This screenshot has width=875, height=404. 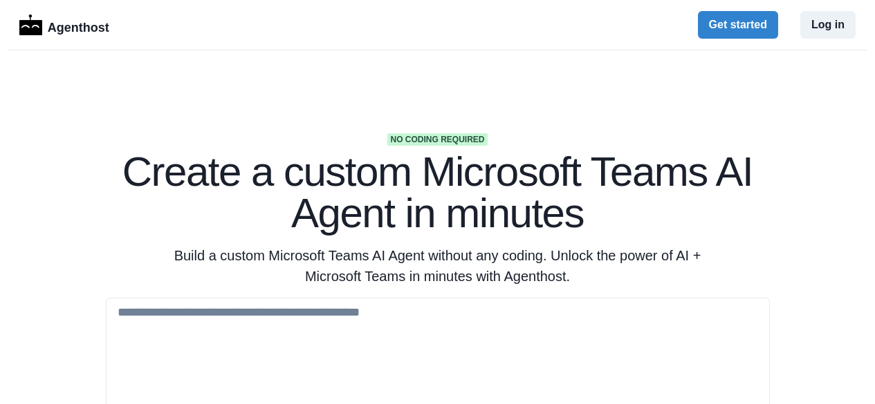 I want to click on a: Get started, so click(x=738, y=25).